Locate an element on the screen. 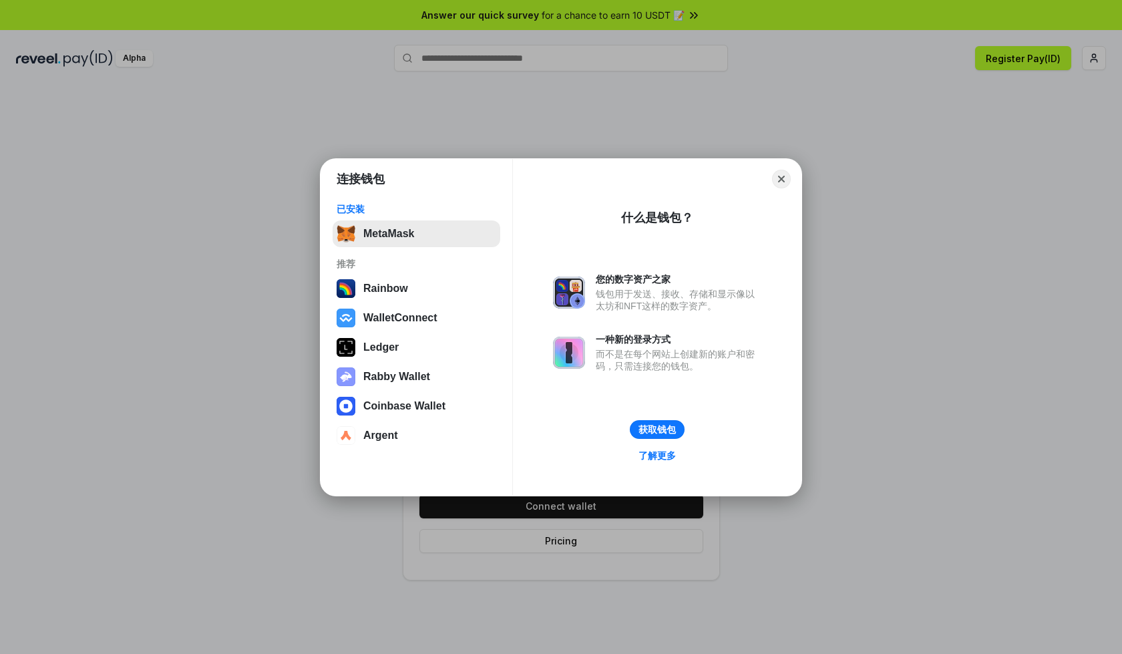 The width and height of the screenshot is (1122, 654). div: 您的数字资产之家 is located at coordinates (678, 279).